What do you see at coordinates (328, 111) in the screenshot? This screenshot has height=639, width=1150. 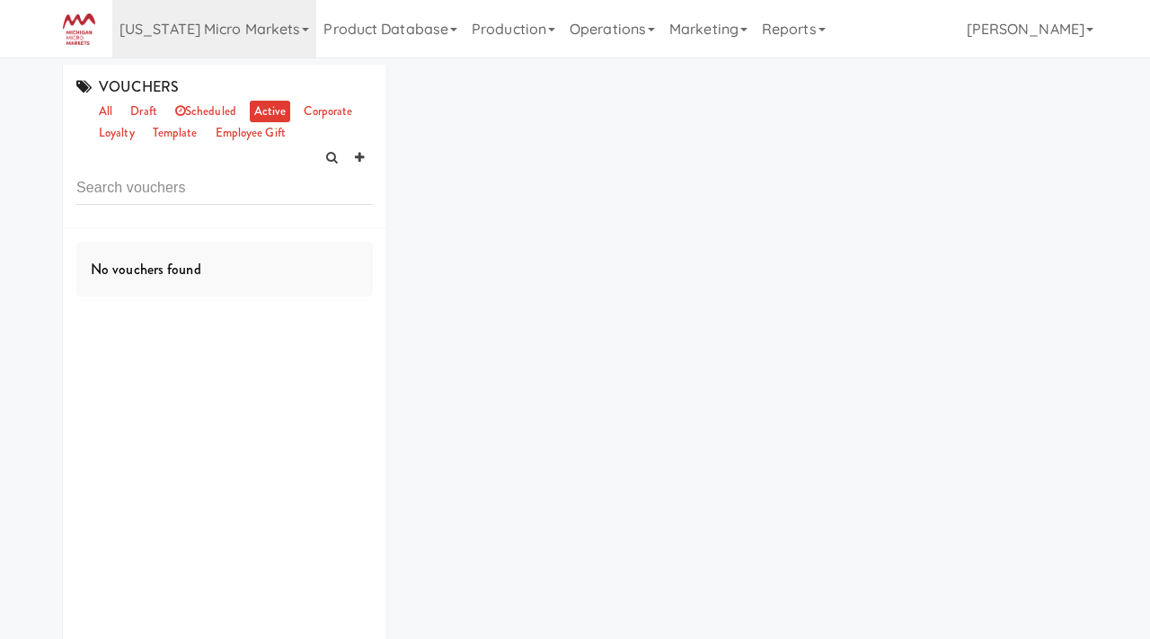 I see `a: corporate` at bounding box center [328, 111].